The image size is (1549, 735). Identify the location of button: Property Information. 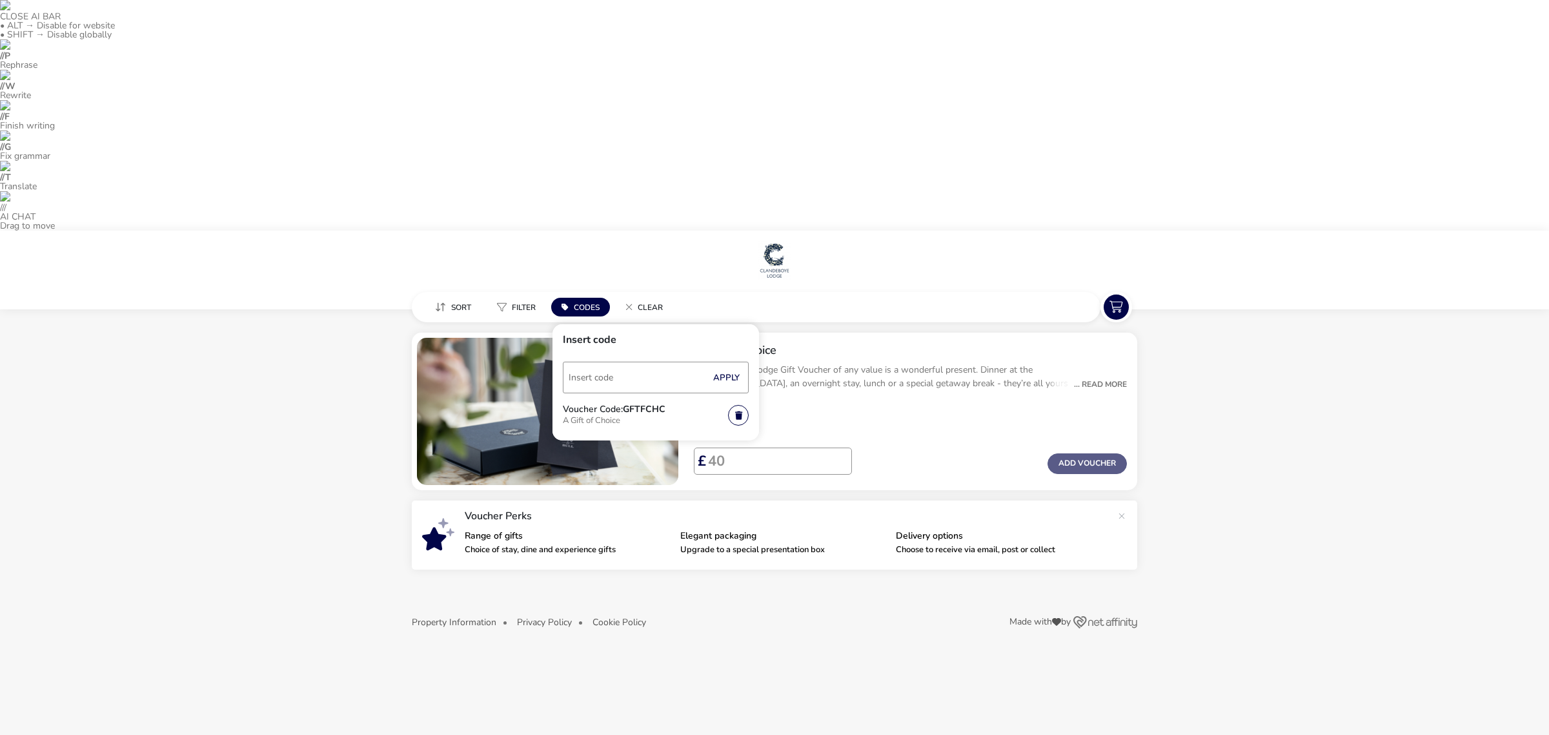
(454, 622).